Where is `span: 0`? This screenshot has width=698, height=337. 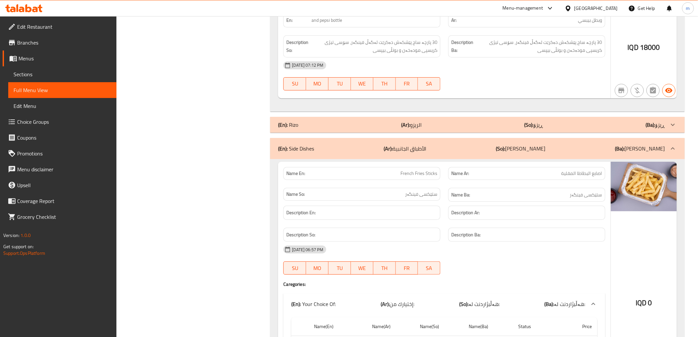
span: 0 is located at coordinates (650, 302).